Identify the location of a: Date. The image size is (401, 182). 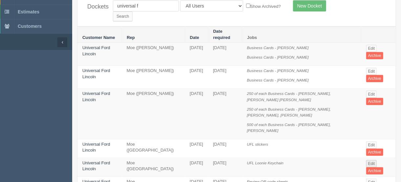
(194, 37).